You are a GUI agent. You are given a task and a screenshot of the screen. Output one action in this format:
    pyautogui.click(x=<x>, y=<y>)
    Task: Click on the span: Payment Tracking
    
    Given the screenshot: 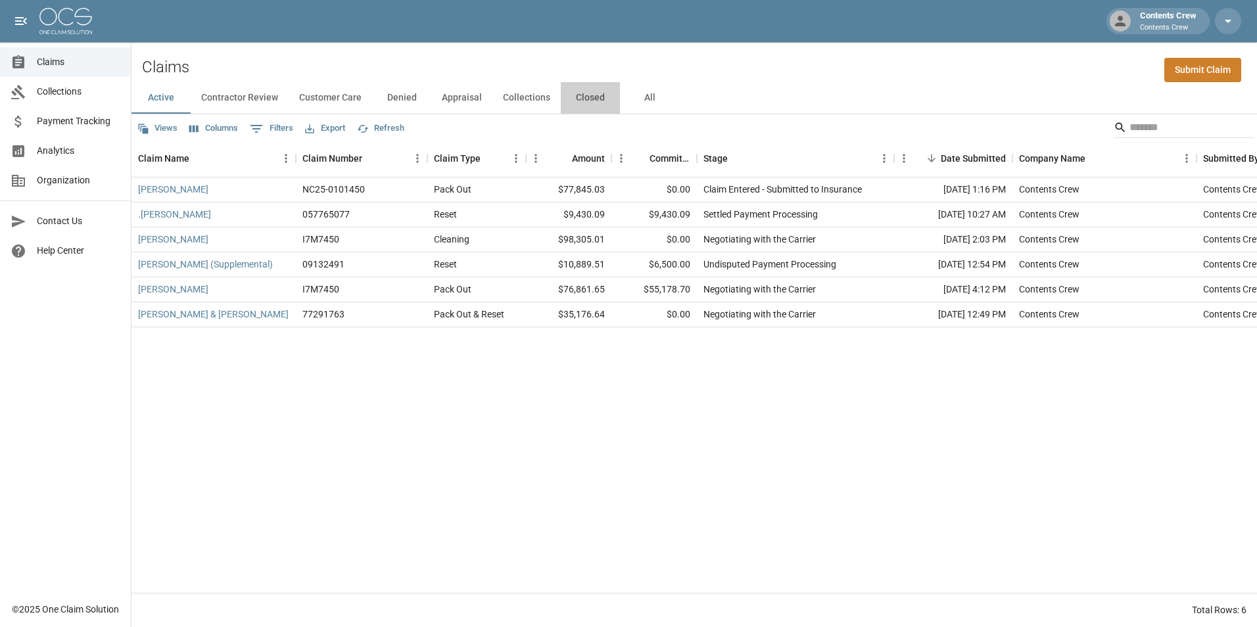 What is the action you would take?
    pyautogui.click(x=78, y=121)
    